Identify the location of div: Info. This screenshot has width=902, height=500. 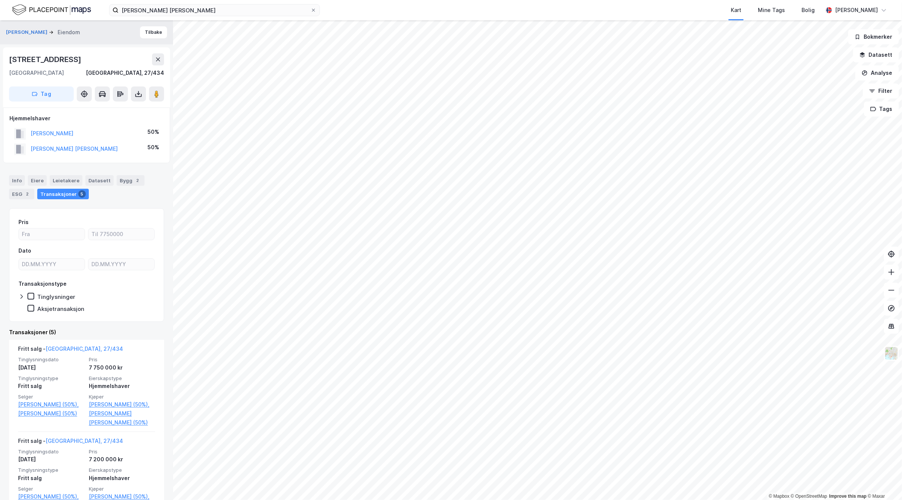
(17, 181).